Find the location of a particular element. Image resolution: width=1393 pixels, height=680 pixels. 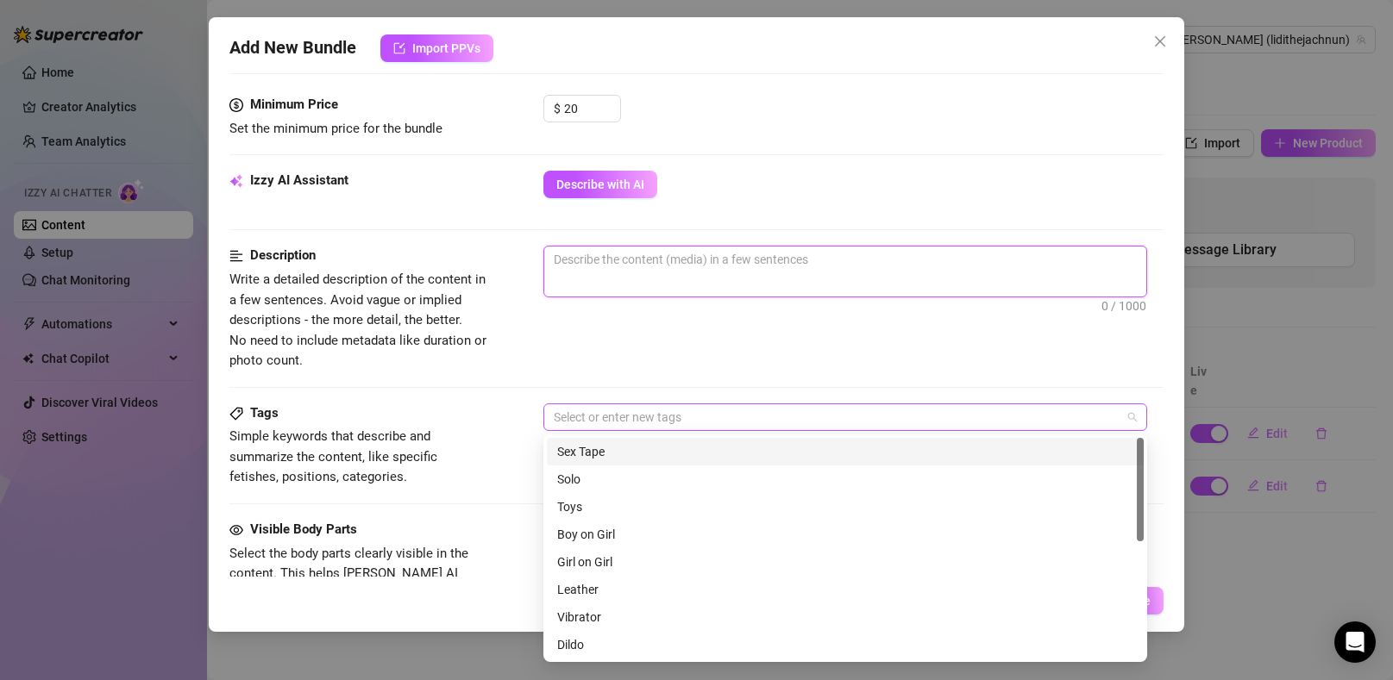

div: Vibrator is located at coordinates (845, 617).